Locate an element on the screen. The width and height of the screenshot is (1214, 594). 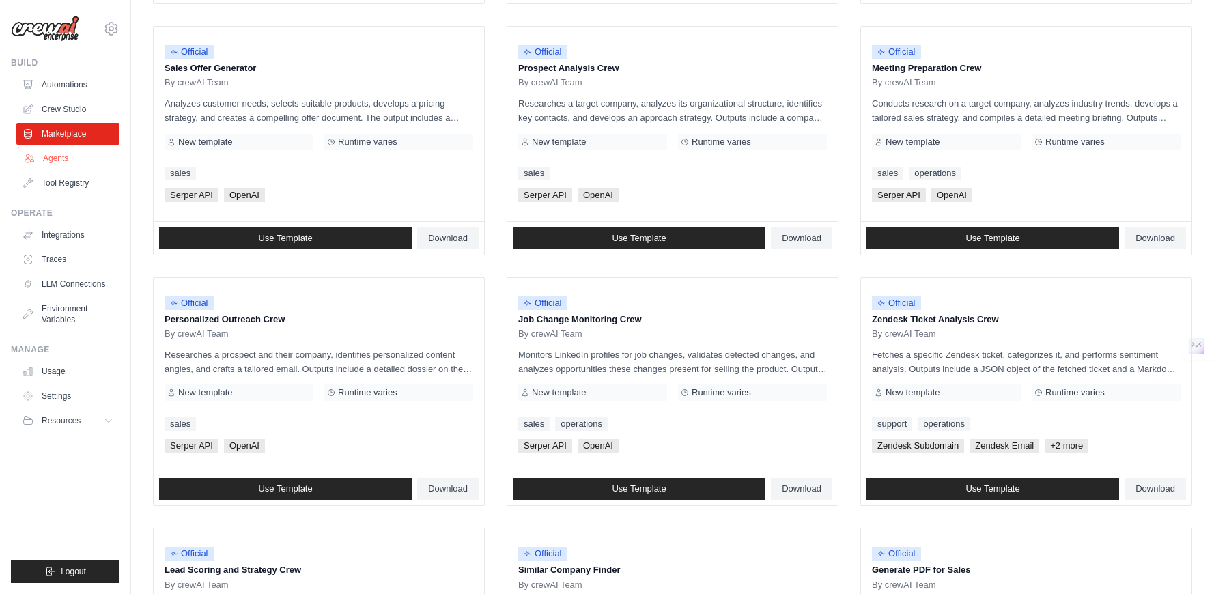
img: Logo is located at coordinates (45, 29).